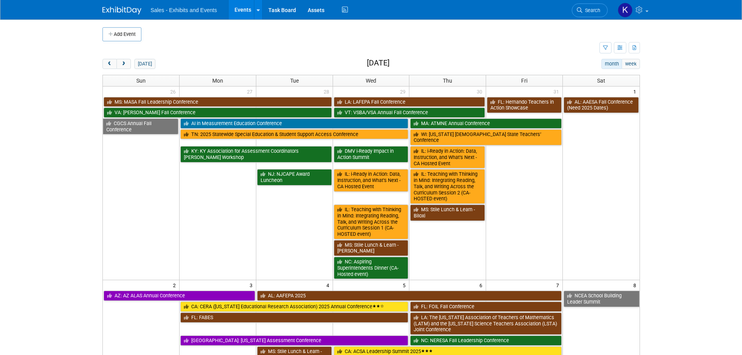 This screenshot has height=355, width=742. I want to click on span: 30, so click(481, 91).